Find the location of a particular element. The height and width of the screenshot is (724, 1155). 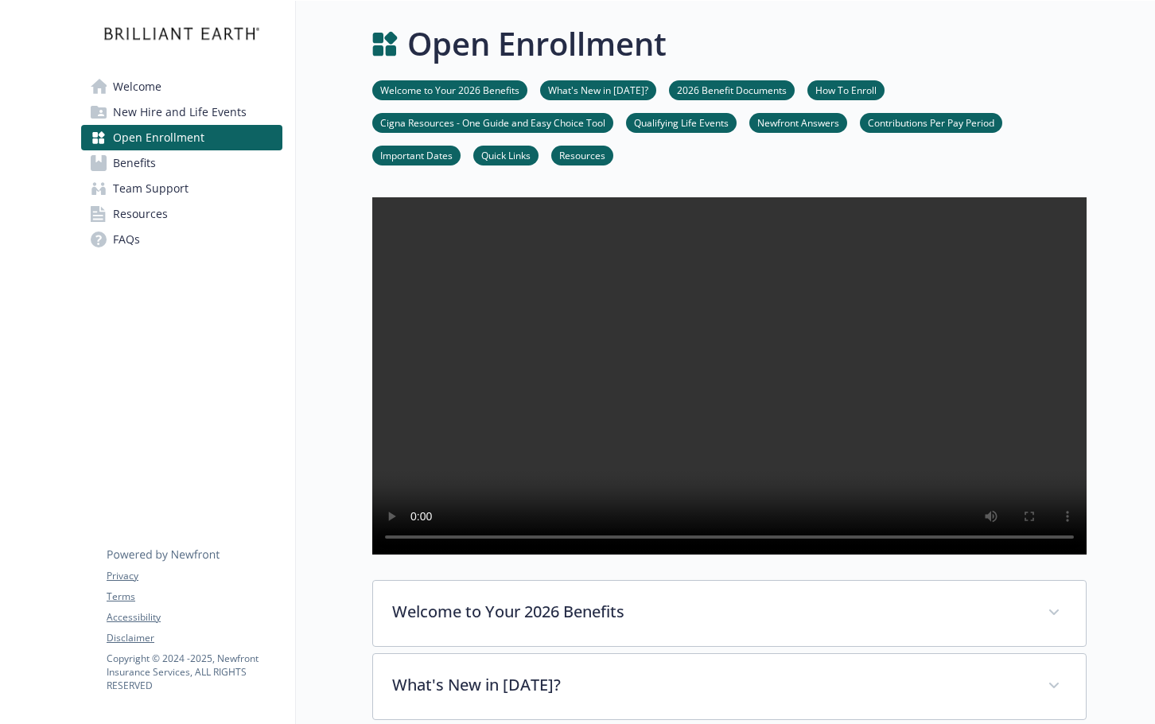

div: Welcome to Your 2026 Benefits is located at coordinates (729, 613).